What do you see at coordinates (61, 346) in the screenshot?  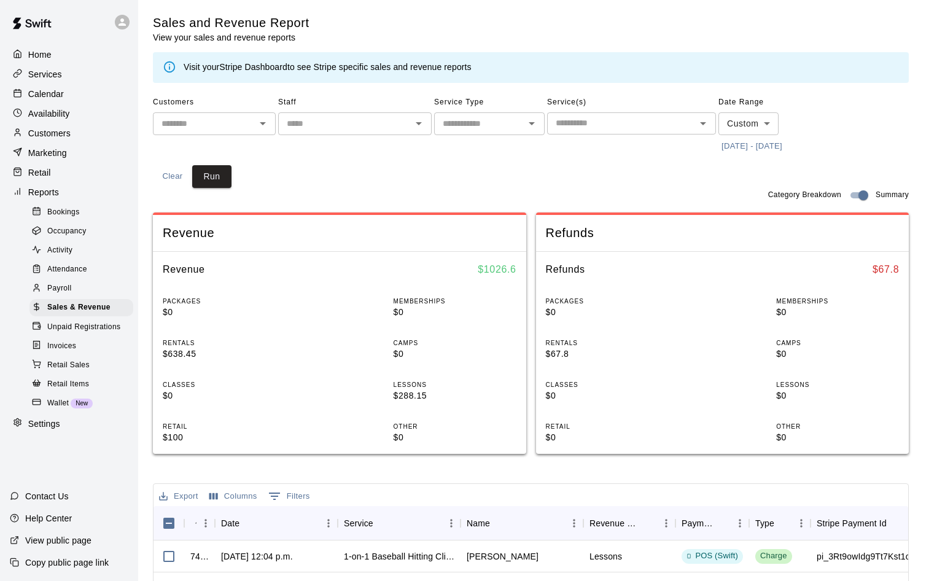 I see `span: Invoices` at bounding box center [61, 346].